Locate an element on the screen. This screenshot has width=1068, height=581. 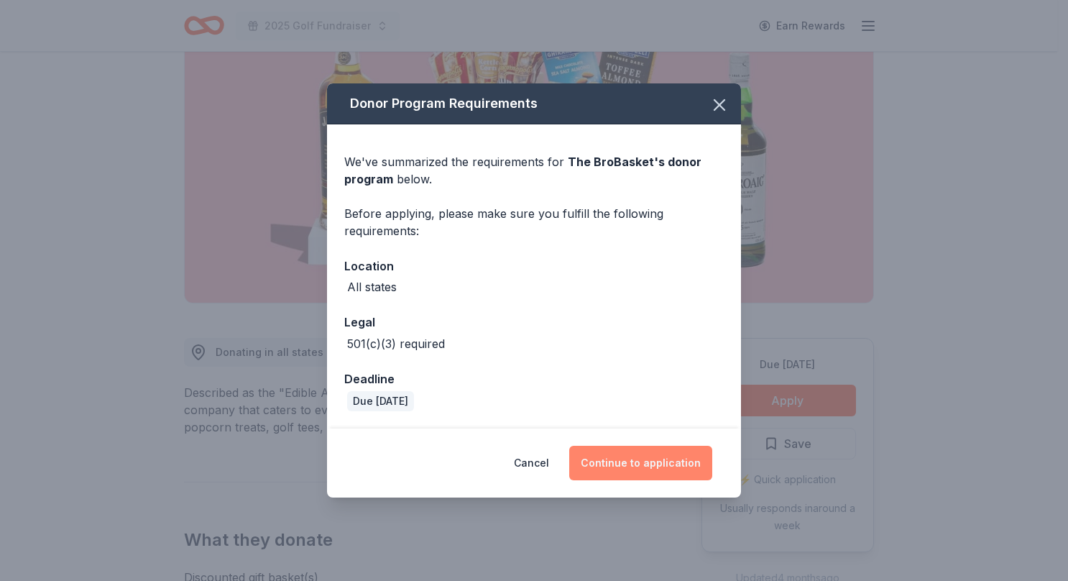
div: Before applying, please make sure you fulfill the following requirements: is located at coordinates (534, 222).